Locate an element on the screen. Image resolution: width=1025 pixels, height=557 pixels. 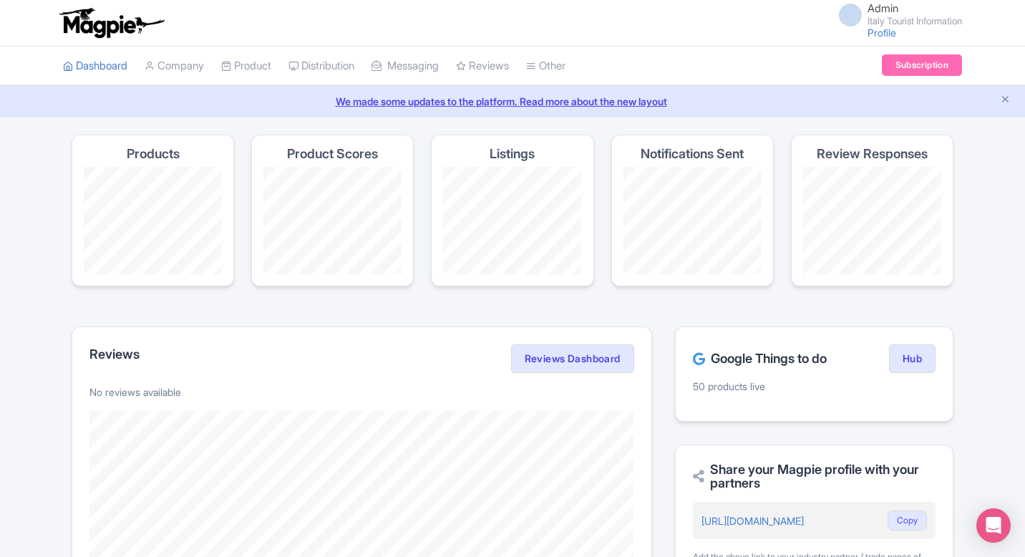
a: Product is located at coordinates (246, 66).